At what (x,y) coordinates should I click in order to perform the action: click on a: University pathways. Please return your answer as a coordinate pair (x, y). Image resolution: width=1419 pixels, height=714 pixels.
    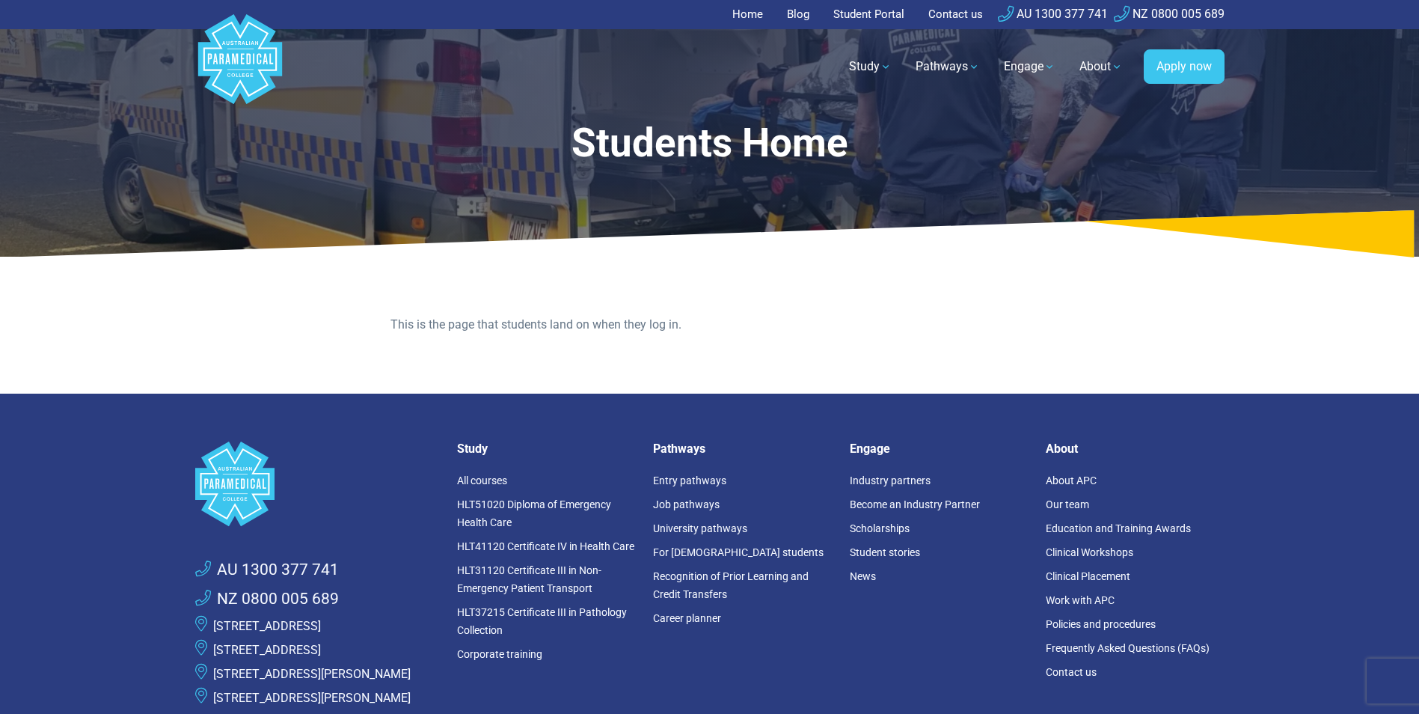
    Looking at the image, I should click on (700, 528).